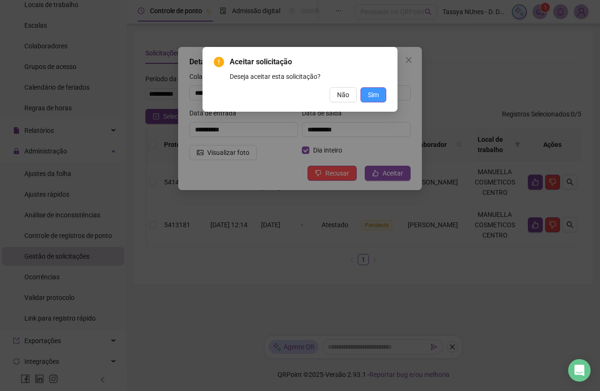 This screenshot has height=391, width=600. What do you see at coordinates (373, 95) in the screenshot?
I see `span: Sim` at bounding box center [373, 95].